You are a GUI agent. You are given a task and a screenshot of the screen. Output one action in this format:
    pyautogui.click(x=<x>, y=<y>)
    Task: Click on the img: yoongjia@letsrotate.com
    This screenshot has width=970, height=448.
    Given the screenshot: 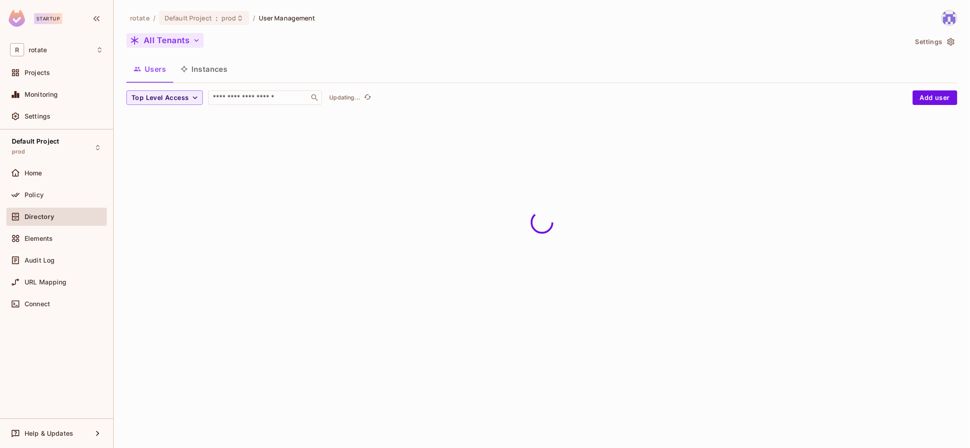 What is the action you would take?
    pyautogui.click(x=949, y=18)
    